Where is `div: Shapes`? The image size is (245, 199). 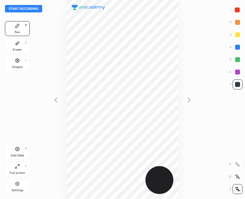
div: Shapes is located at coordinates (17, 67).